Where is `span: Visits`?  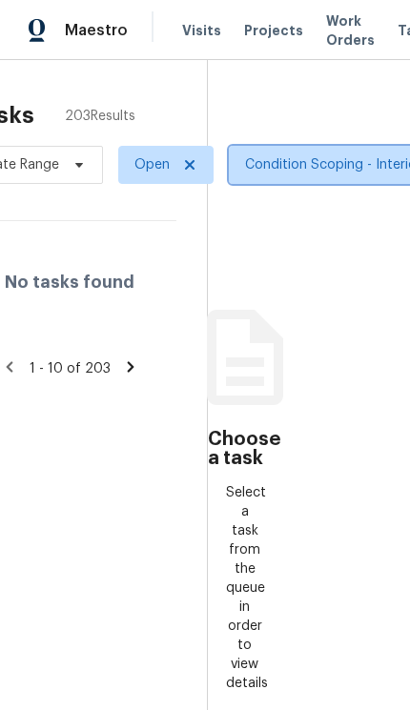
span: Visits is located at coordinates (201, 30).